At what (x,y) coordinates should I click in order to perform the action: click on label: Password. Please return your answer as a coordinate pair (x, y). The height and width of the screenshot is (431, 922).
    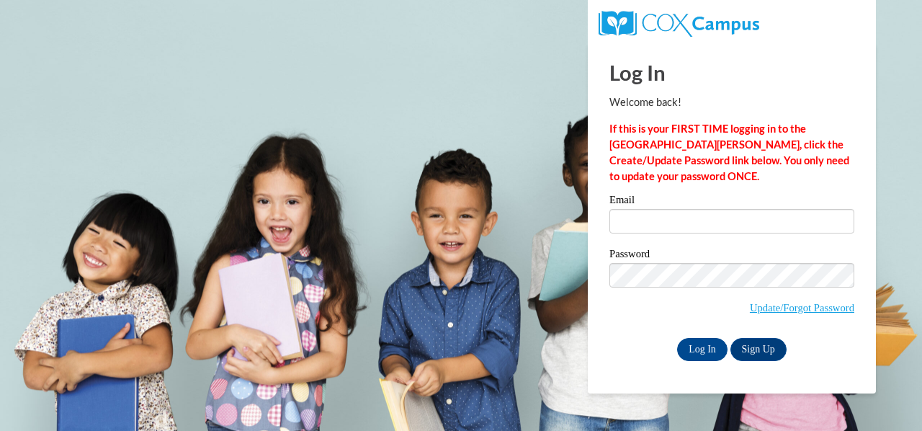
    Looking at the image, I should click on (732, 256).